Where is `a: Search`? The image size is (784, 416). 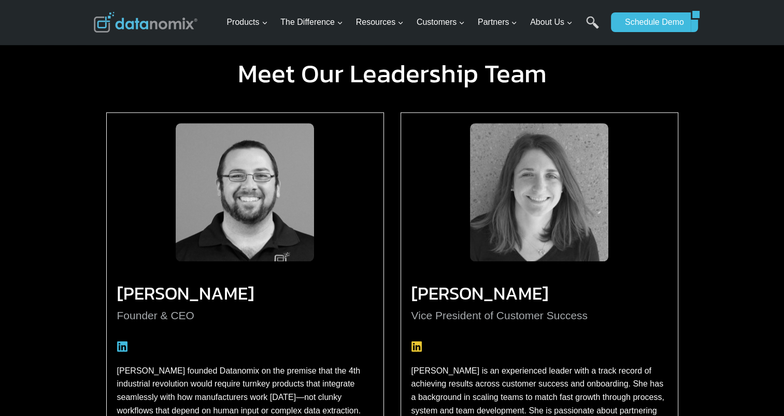
a: Search is located at coordinates (592, 27).